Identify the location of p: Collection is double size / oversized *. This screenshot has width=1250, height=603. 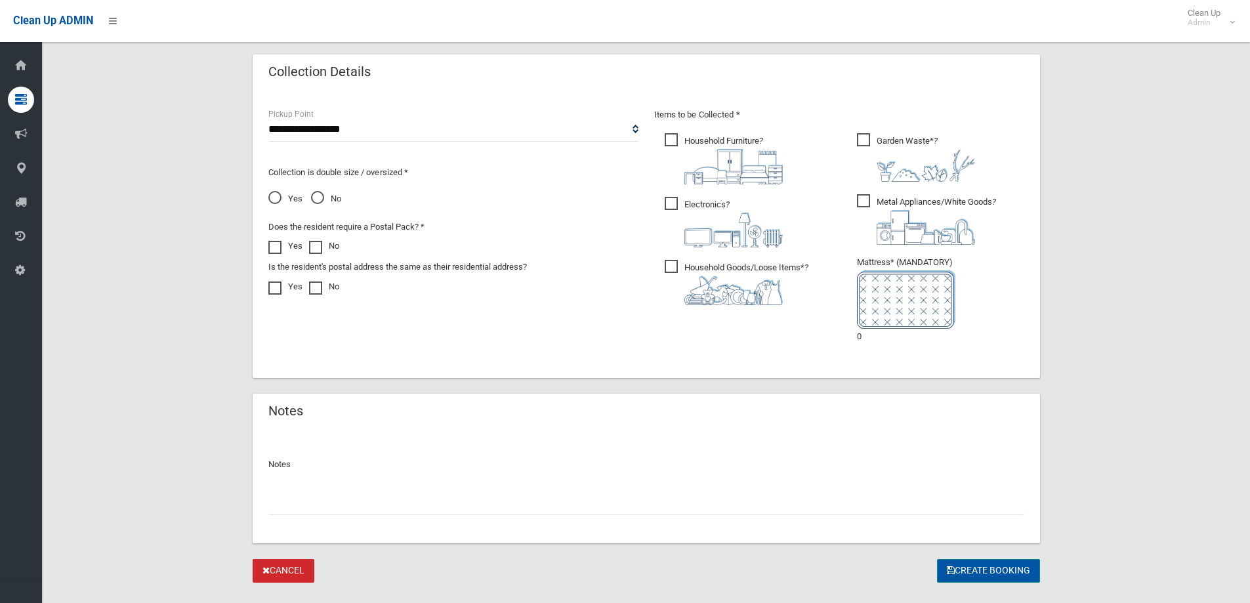
(453, 173).